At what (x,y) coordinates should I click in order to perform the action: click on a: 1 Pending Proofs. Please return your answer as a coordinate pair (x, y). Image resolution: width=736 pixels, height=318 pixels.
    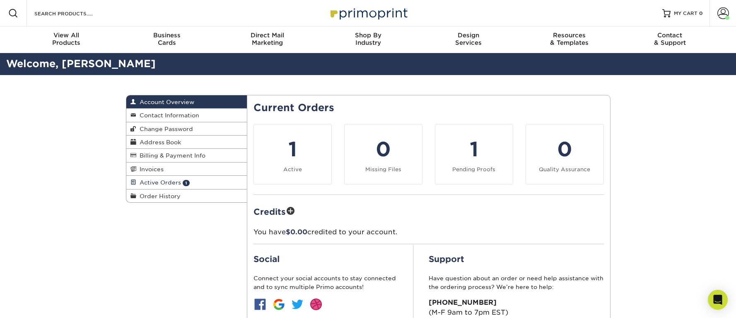
    Looking at the image, I should click on (474, 154).